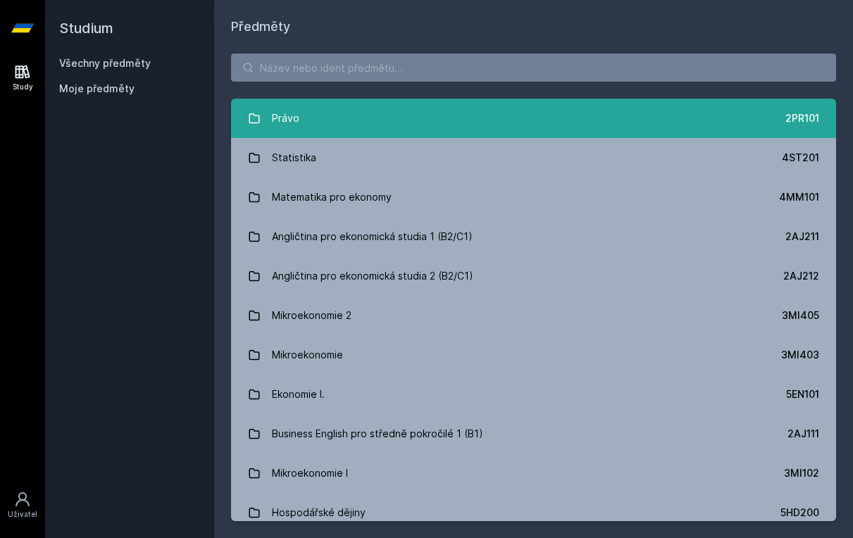  I want to click on a: Mikroekonomie 3MI403, so click(533, 355).